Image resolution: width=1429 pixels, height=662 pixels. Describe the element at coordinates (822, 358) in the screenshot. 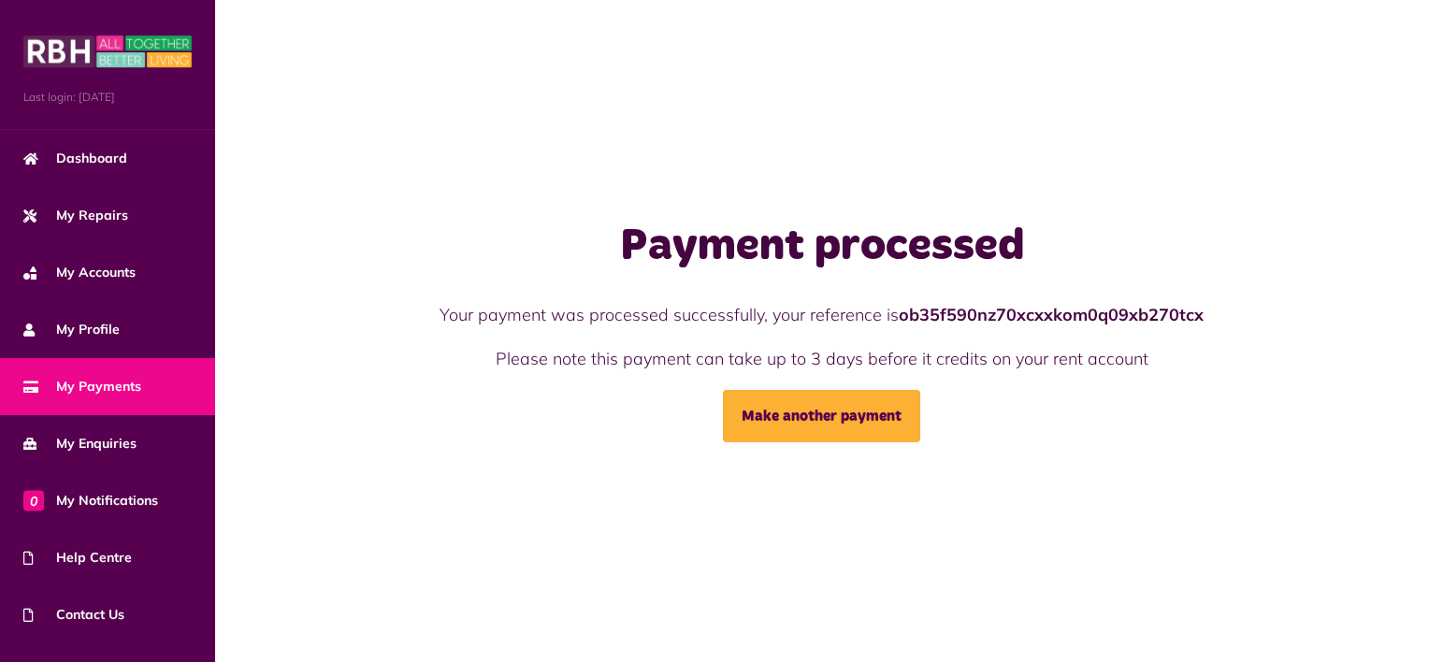

I see `p: Please note this payment can take up to 3 days before it credits on your rent account` at that location.